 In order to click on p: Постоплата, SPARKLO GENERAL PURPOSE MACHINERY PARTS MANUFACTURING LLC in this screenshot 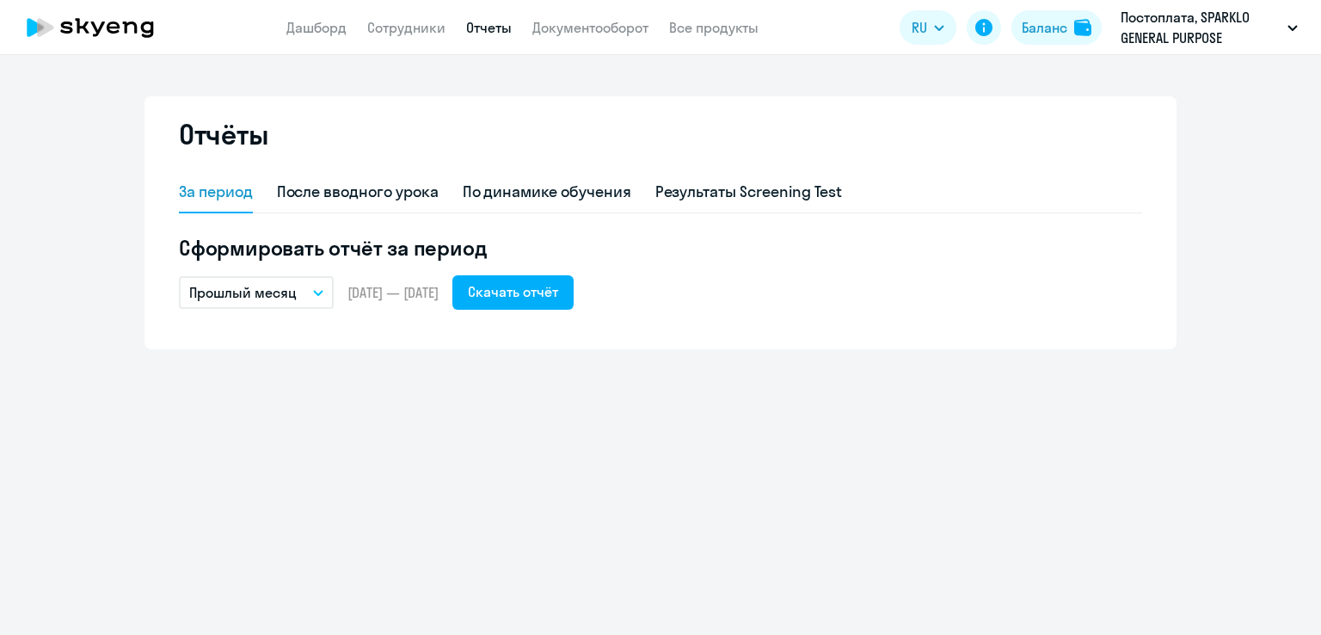, I will do `click(1201, 28)`.